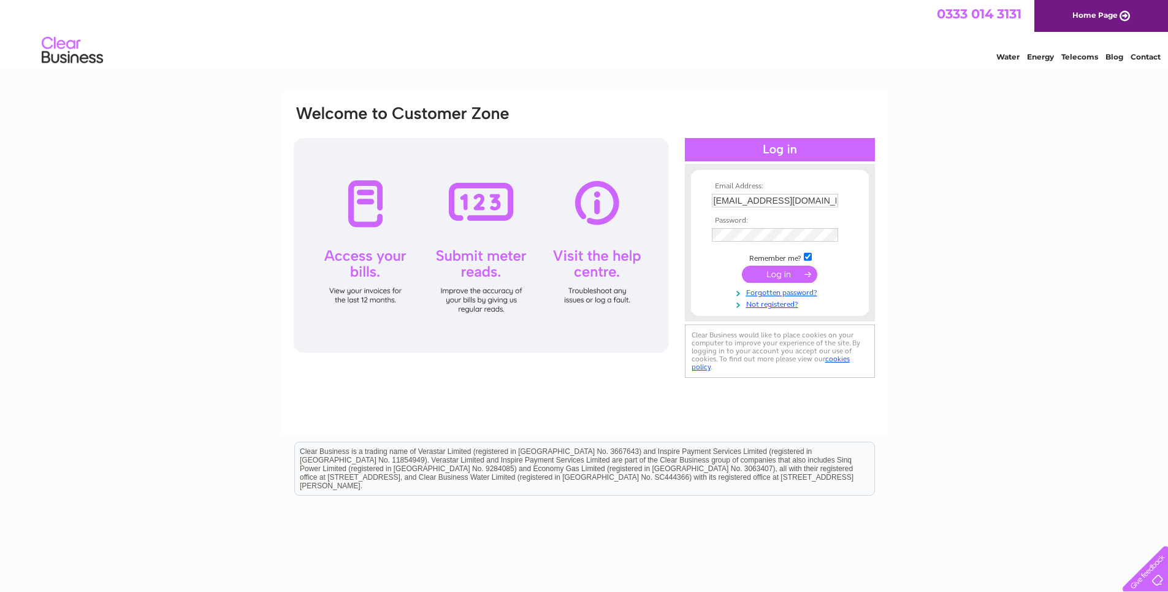 Image resolution: width=1168 pixels, height=592 pixels. Describe the element at coordinates (780, 257) in the screenshot. I see `td: Remember me?` at that location.